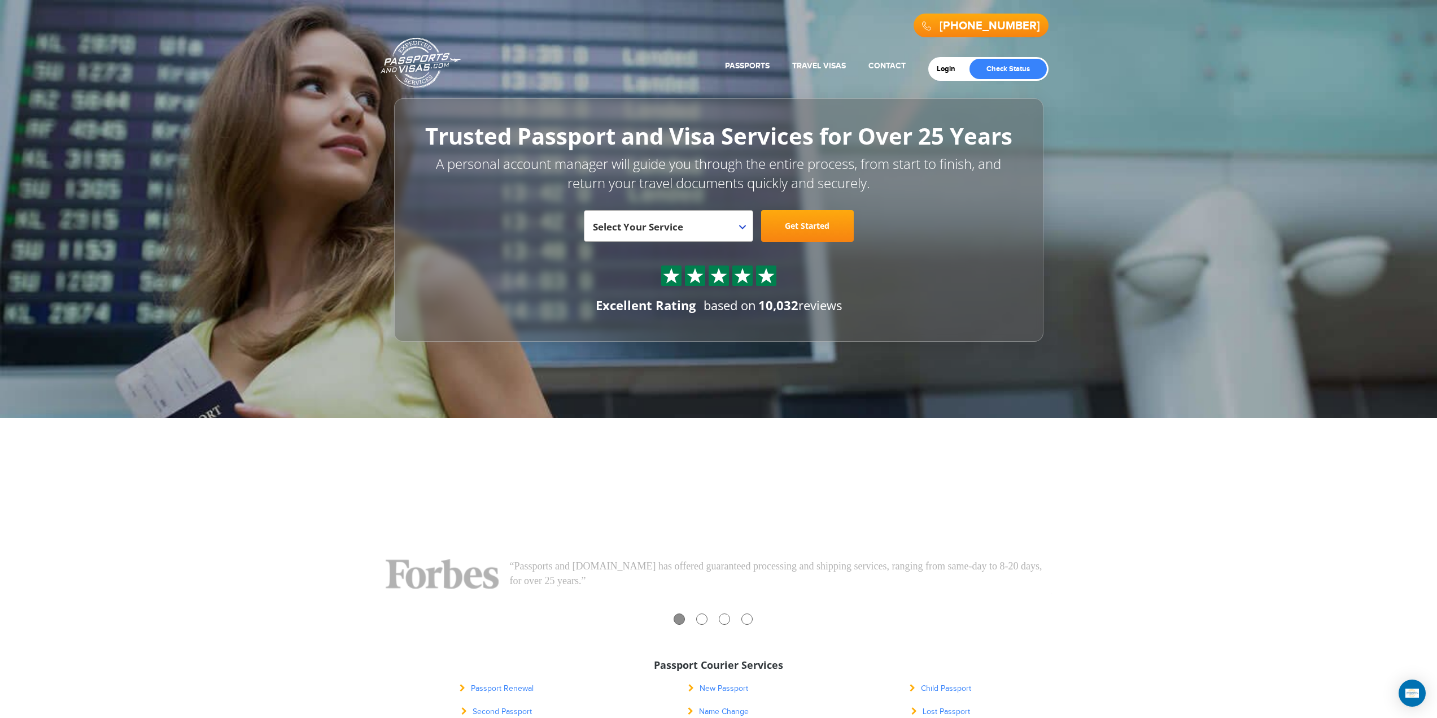  What do you see at coordinates (719, 665) in the screenshot?
I see `h3: Passport Courier Services` at bounding box center [719, 665].